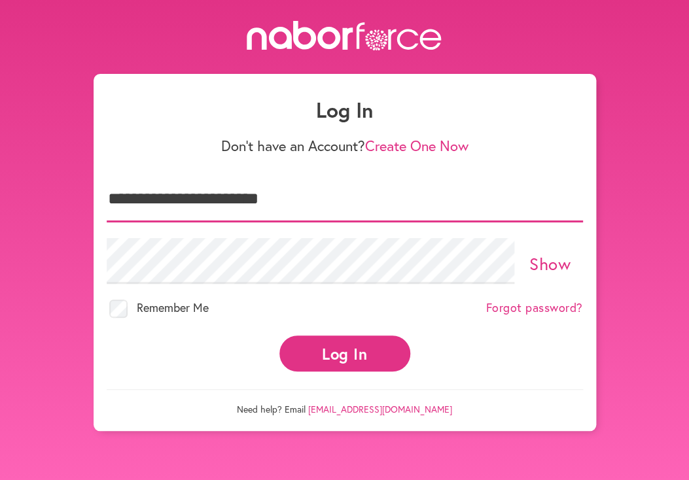 Image resolution: width=689 pixels, height=480 pixels. Describe the element at coordinates (345, 146) in the screenshot. I see `p: Don't have an Account?` at that location.